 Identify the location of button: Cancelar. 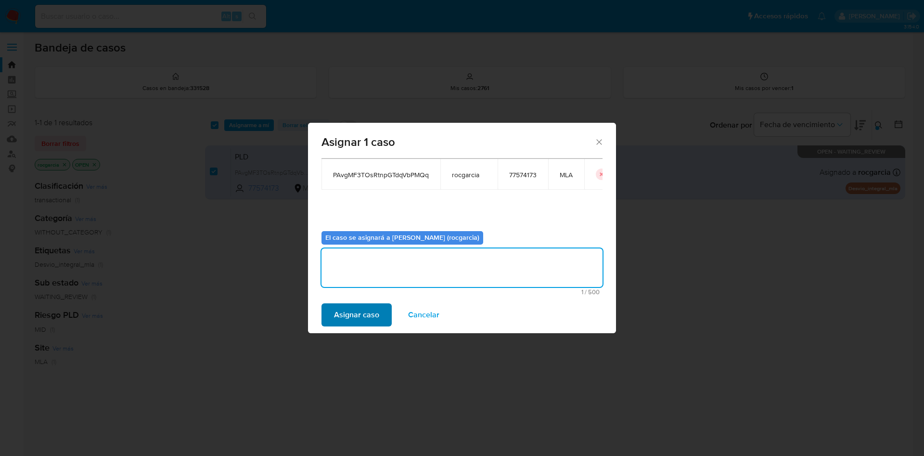
(423, 315).